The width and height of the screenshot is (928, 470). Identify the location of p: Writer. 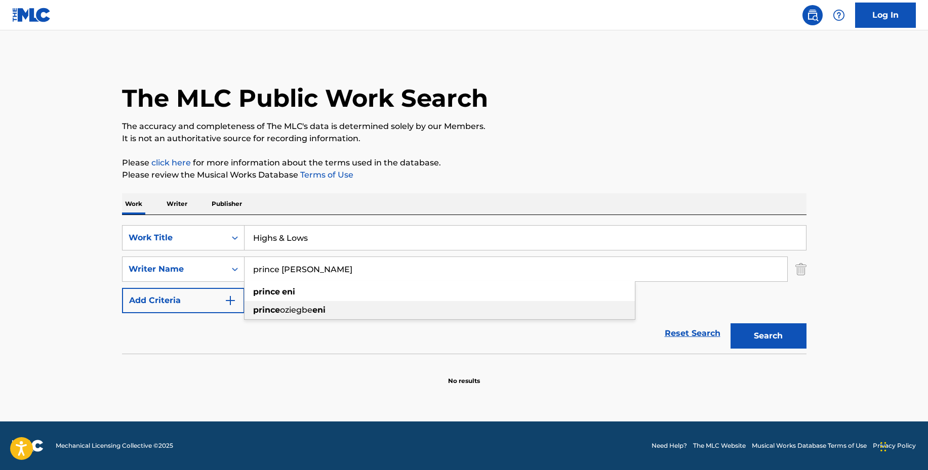
(177, 204).